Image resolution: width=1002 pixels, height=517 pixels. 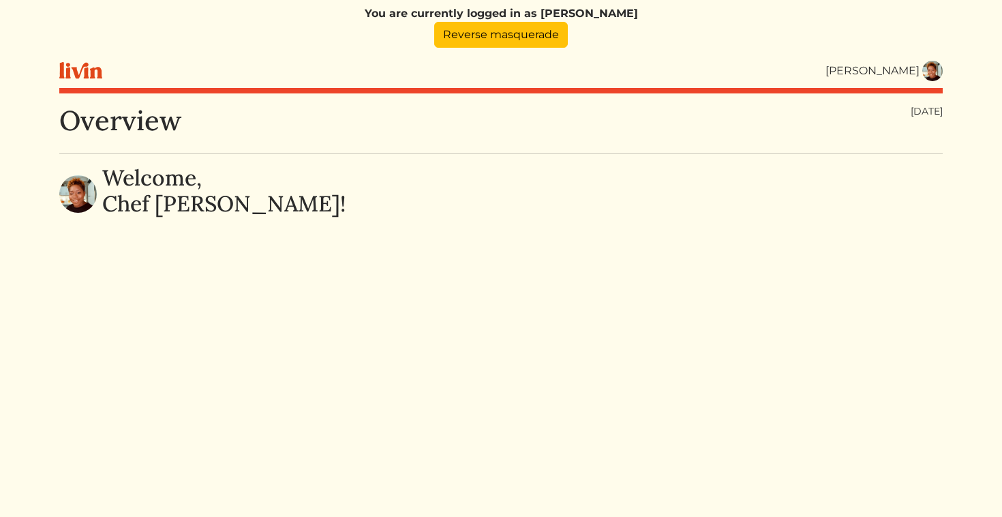 What do you see at coordinates (80, 70) in the screenshot?
I see `img: livin-logo-a0d97d1a881af30f6274990eb6222085a2533c92bbd1e4f22c21b4f0d0e3210c.svg` at bounding box center [80, 70].